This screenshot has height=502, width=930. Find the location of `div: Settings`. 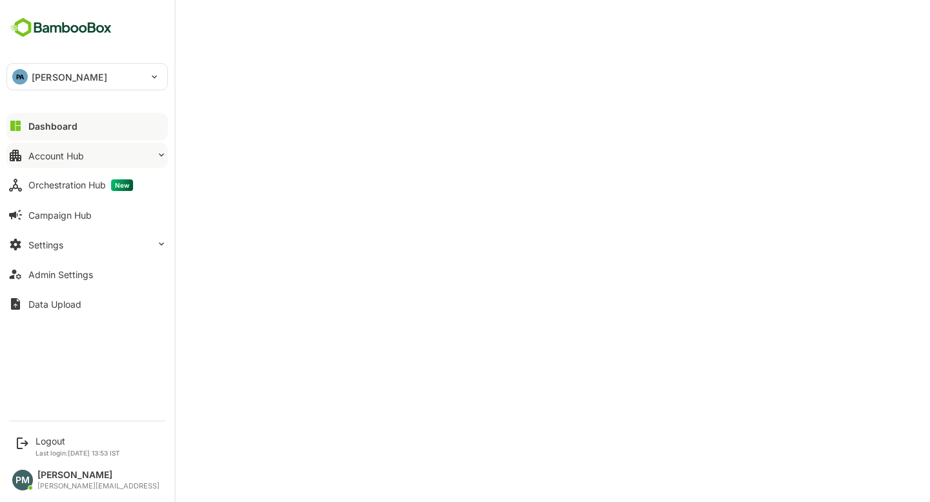

div: Settings is located at coordinates (46, 245).